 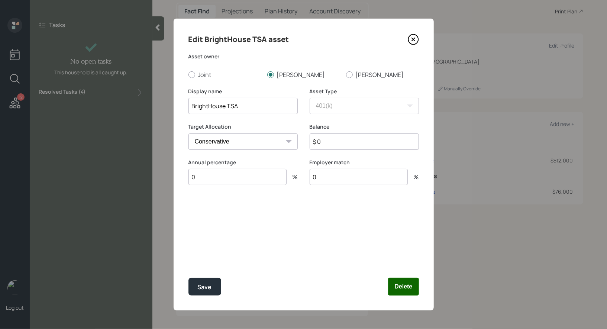 I want to click on label: Display name, so click(x=243, y=91).